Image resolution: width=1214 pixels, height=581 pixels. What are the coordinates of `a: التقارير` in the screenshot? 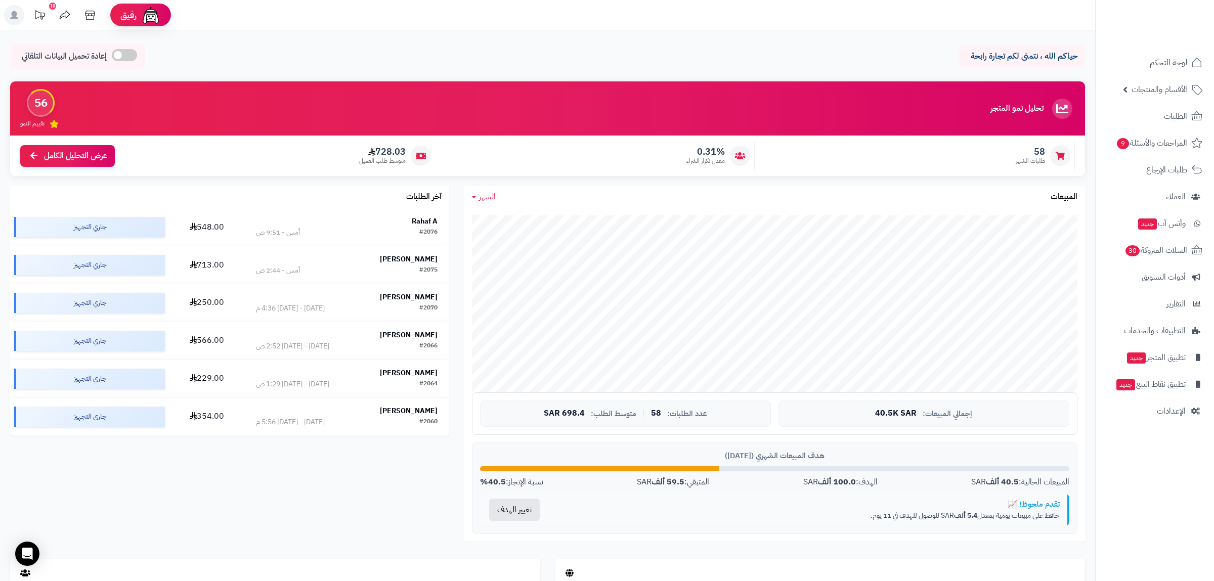 It's located at (1155, 304).